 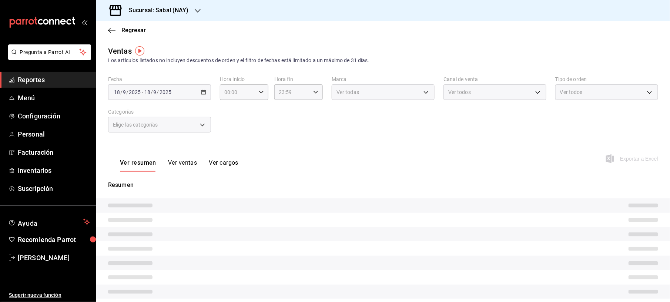 What do you see at coordinates (383, 80) in the screenshot?
I see `label: Marca` at bounding box center [383, 80].